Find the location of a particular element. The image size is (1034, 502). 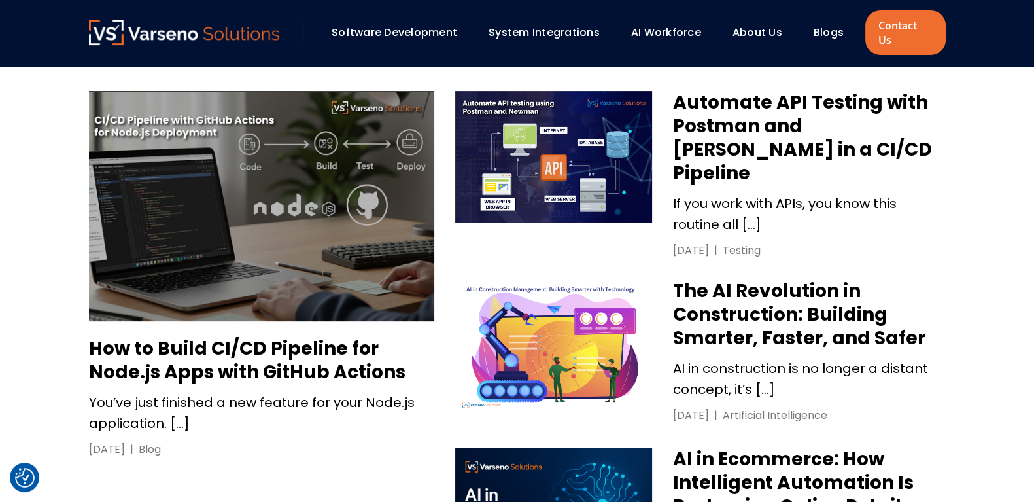

a: Software Development is located at coordinates (394, 32).